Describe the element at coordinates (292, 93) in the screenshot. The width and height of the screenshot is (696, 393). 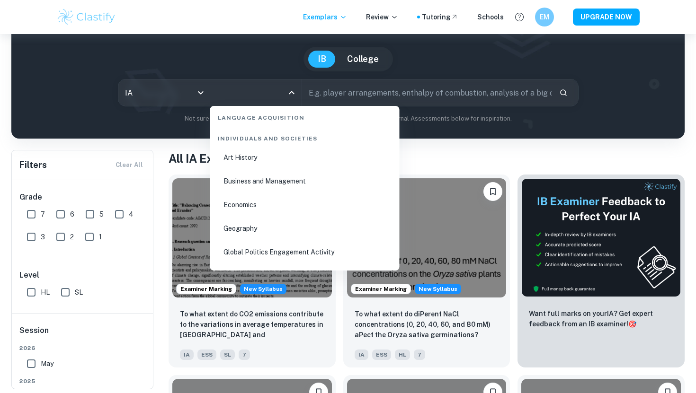
I see `button: Close` at that location.